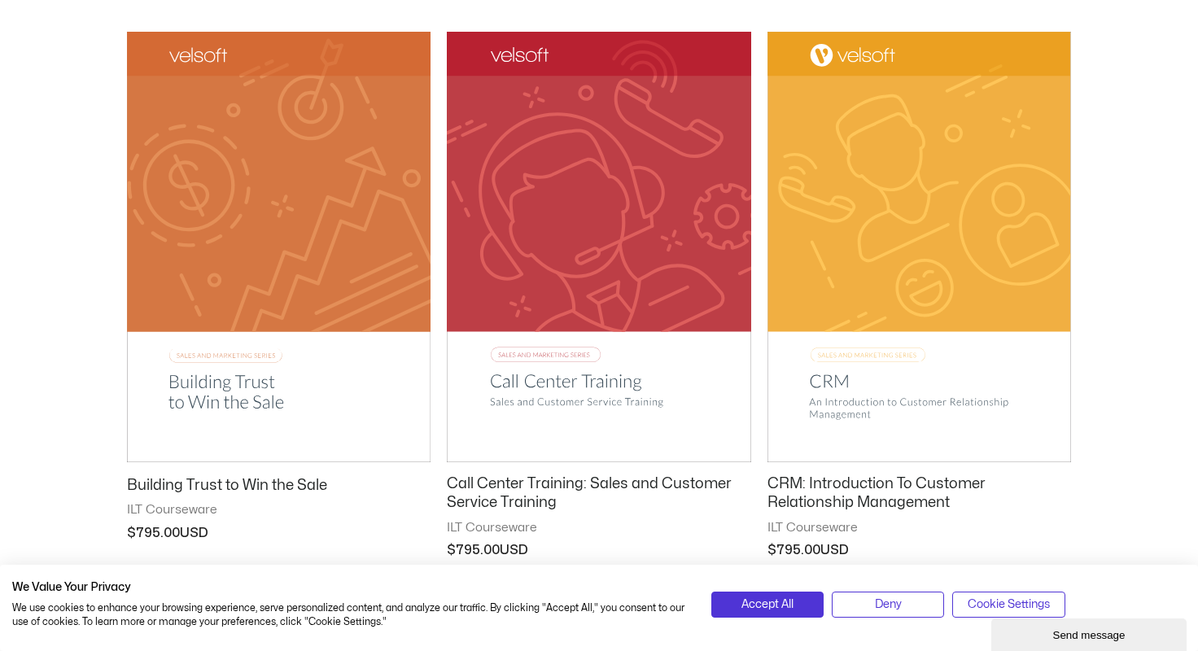 The image size is (1198, 651). I want to click on a: Building Trust to Win the Sale, so click(278, 489).